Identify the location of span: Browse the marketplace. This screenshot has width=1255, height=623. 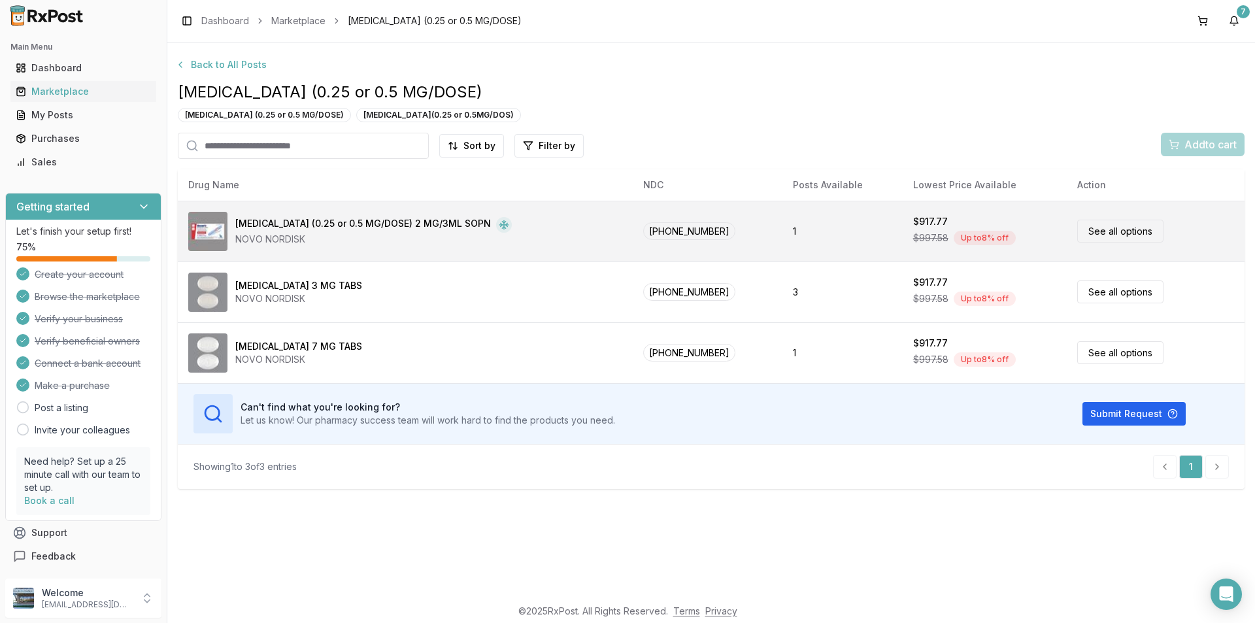
(87, 297).